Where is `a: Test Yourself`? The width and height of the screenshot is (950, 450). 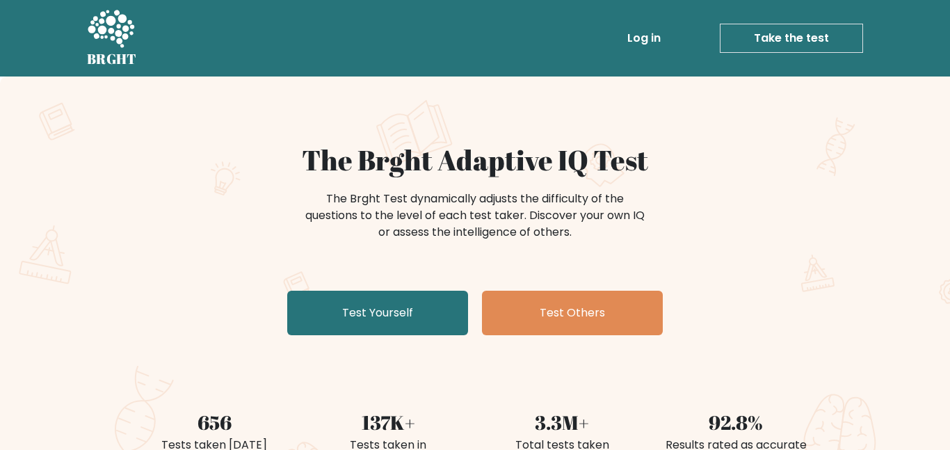
a: Test Yourself is located at coordinates (378, 313).